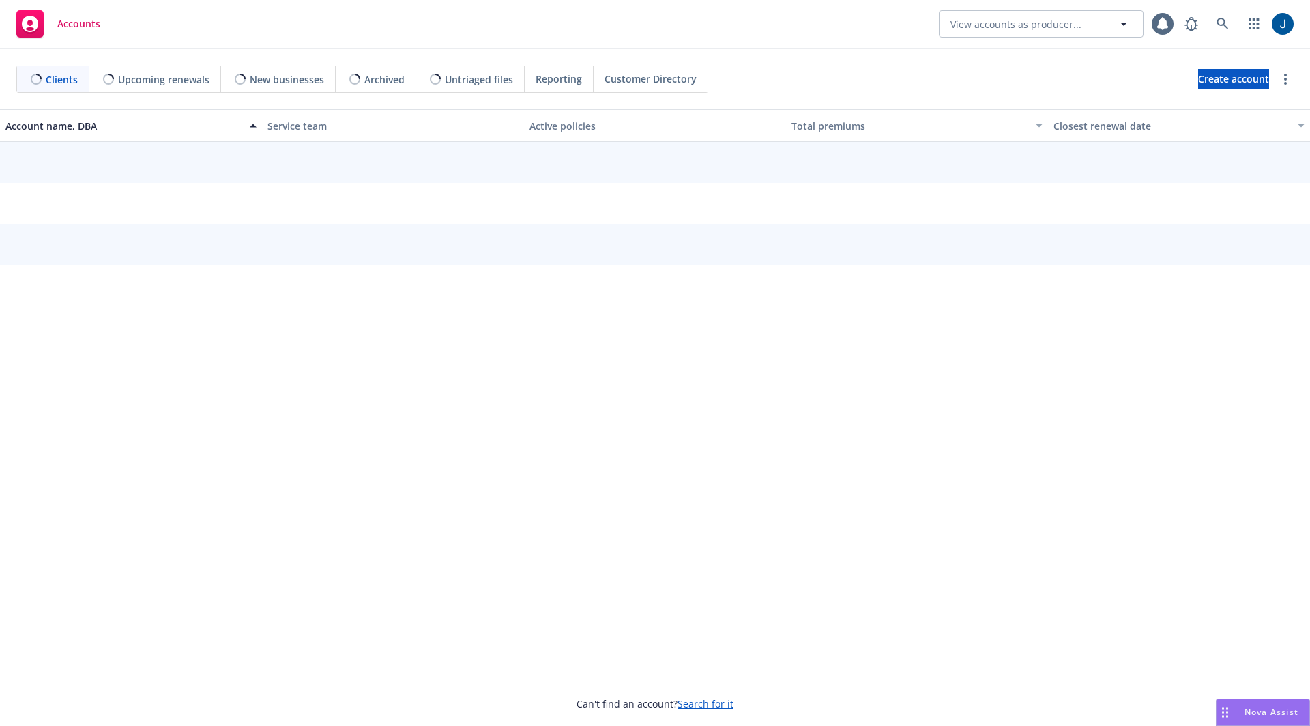 The image size is (1310, 726). What do you see at coordinates (655, 704) in the screenshot?
I see `span: Can't find an account?` at bounding box center [655, 704].